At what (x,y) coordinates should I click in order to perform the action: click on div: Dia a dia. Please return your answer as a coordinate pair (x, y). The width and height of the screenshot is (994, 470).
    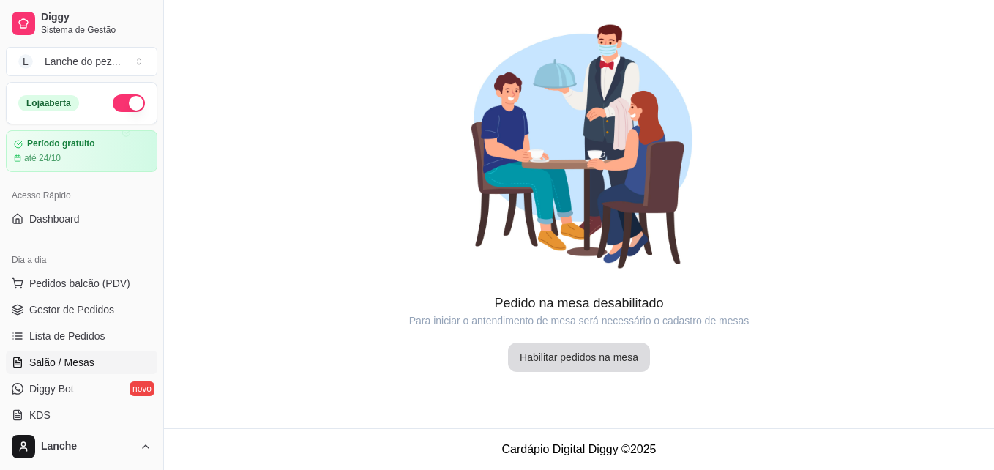
    Looking at the image, I should click on (81, 260).